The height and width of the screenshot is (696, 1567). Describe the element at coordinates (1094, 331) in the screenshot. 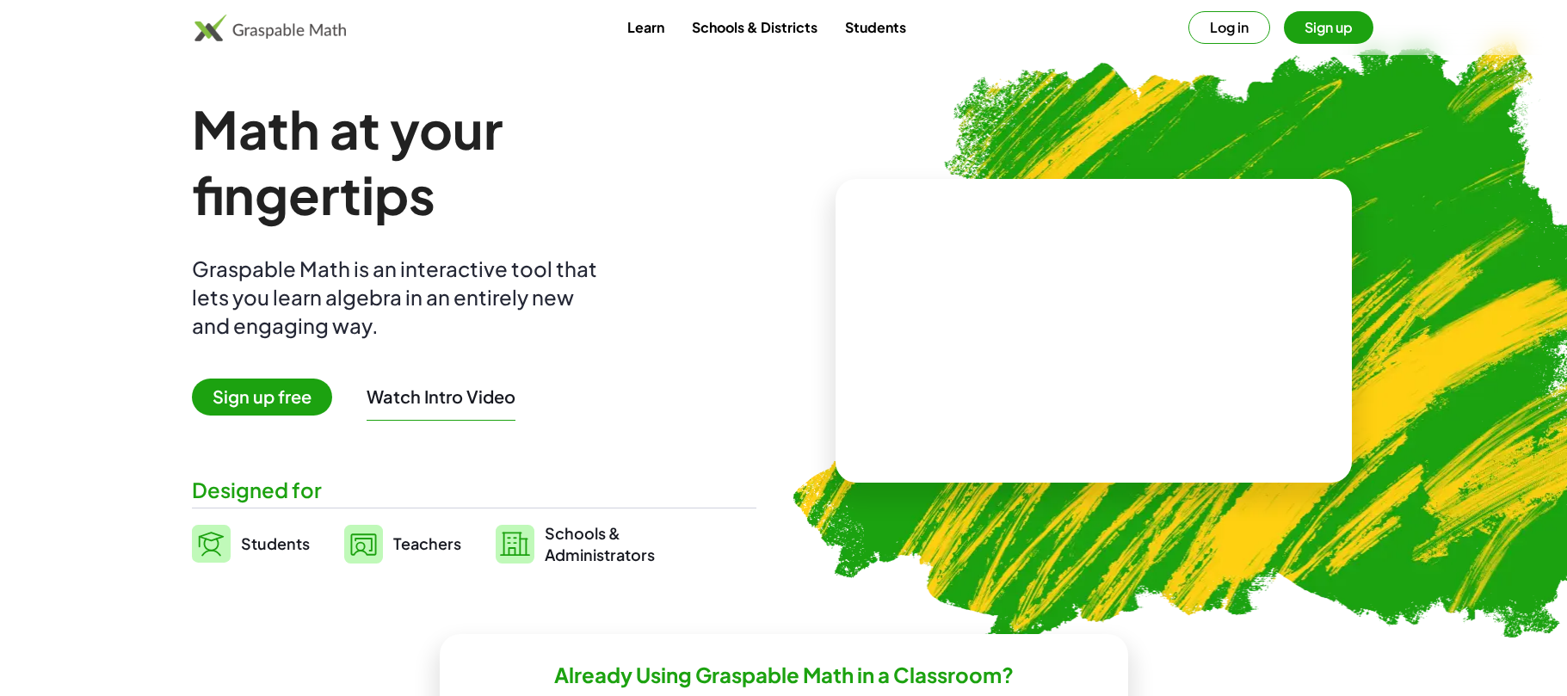

I see `video: What is this? This is dynamic math notation. Dynamic math notation plays a central role in how Gr...` at that location.